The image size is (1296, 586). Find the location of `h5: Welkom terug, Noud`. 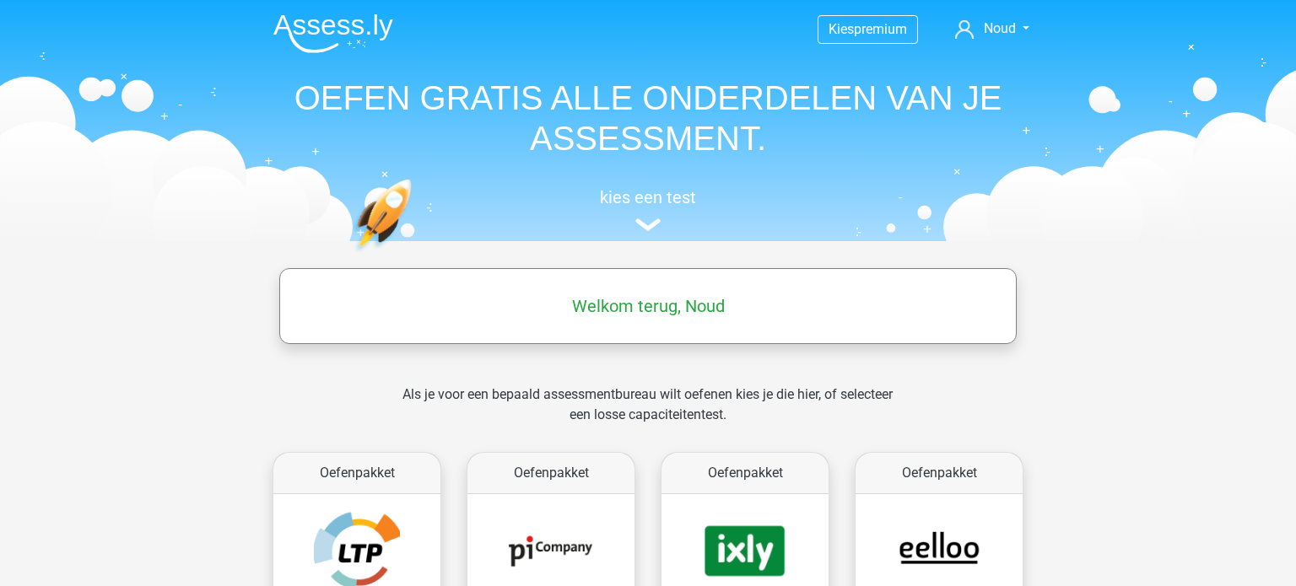

h5: Welkom terug, Noud is located at coordinates (648, 306).